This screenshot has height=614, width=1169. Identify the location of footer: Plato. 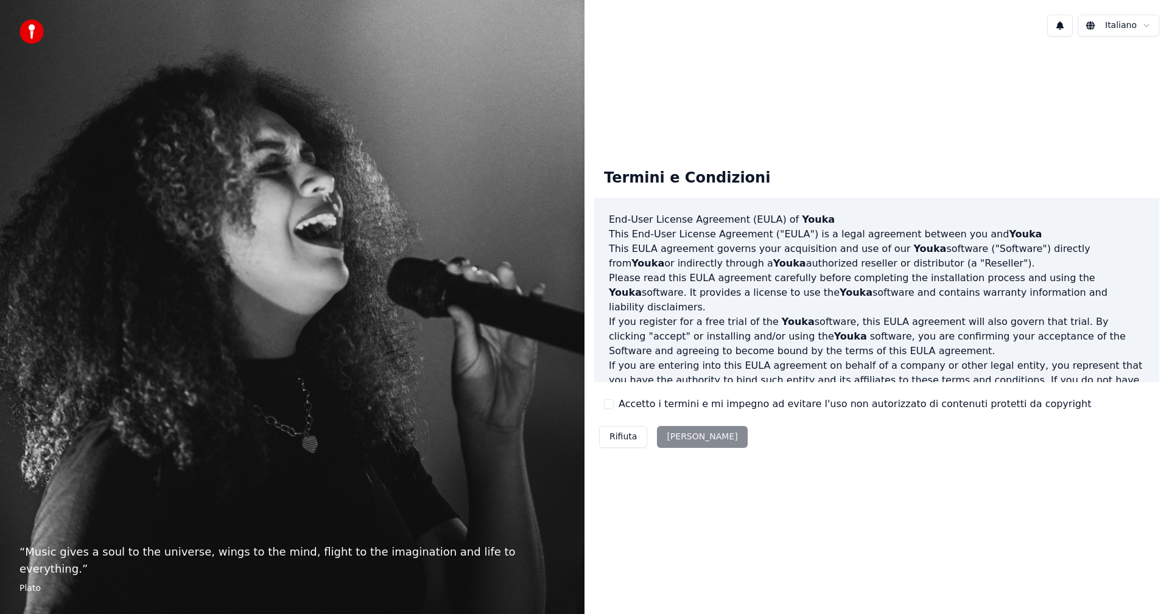
(292, 589).